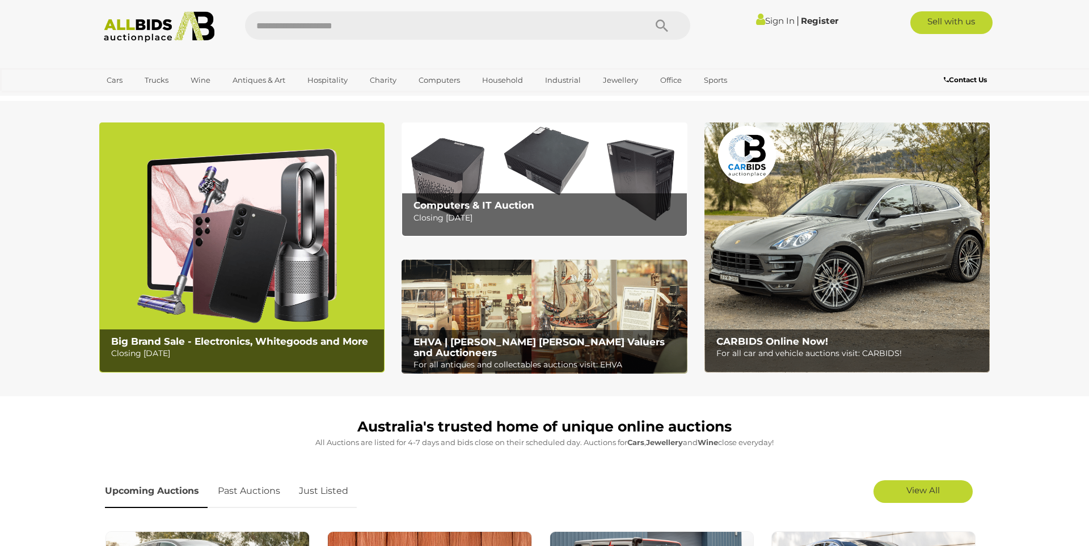  What do you see at coordinates (847, 247) in the screenshot?
I see `img: CARBIDS Online Now!` at bounding box center [847, 247].